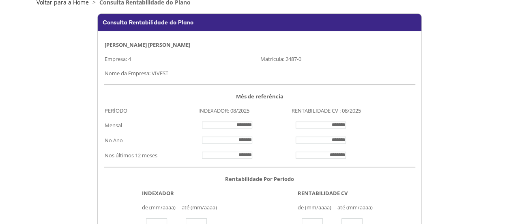 The height and width of the screenshot is (224, 513). What do you see at coordinates (260, 96) in the screenshot?
I see `b: Mês de referência` at bounding box center [260, 96].